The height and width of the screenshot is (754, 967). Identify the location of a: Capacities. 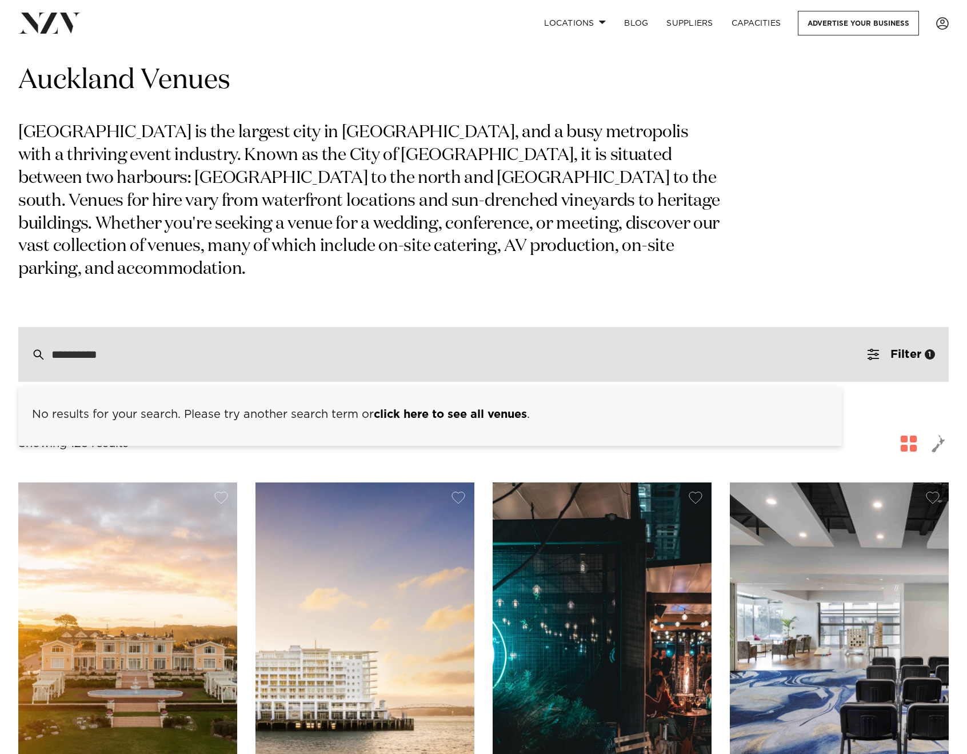
(756, 23).